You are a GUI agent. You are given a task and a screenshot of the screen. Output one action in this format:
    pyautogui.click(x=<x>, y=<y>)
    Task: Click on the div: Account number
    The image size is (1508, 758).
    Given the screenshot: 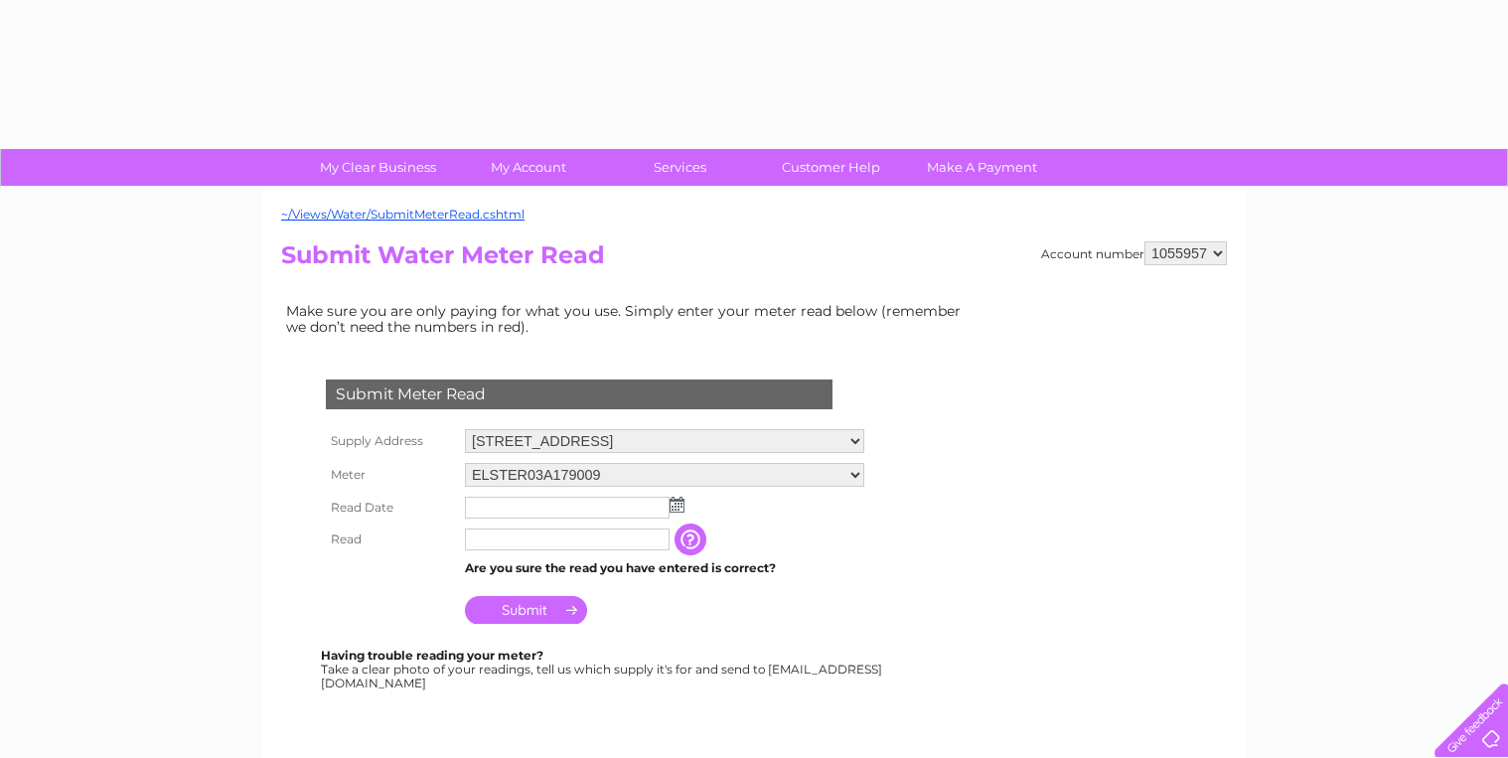 What is the action you would take?
    pyautogui.click(x=1134, y=253)
    